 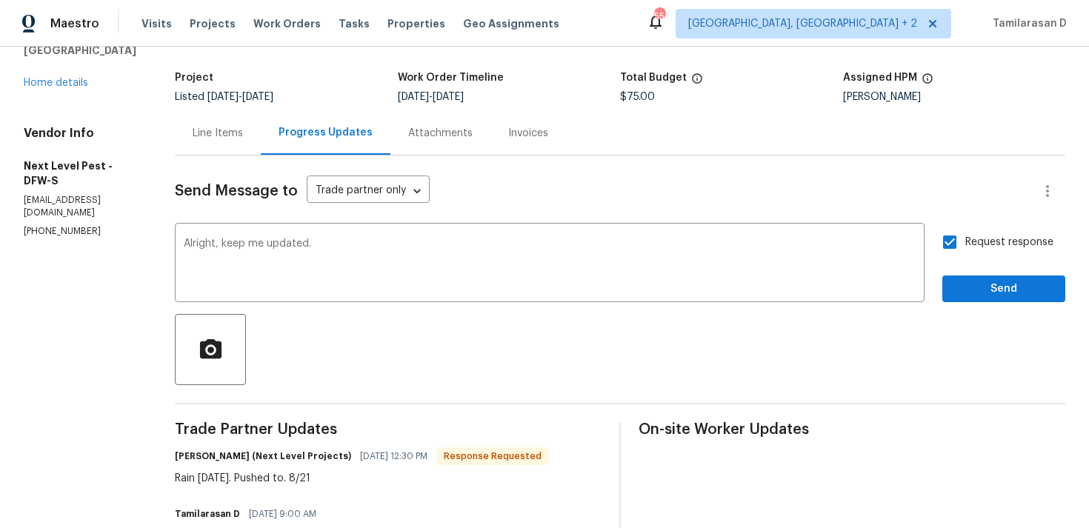 What do you see at coordinates (880, 78) in the screenshot?
I see `h5: Assigned HPM` at bounding box center [880, 78].